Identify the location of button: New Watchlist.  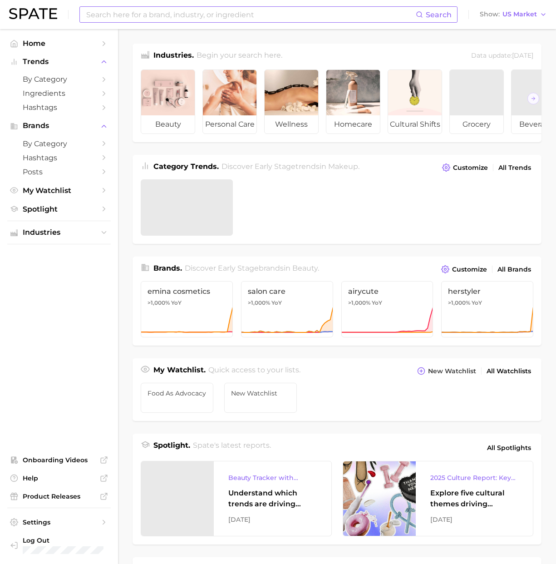
(447, 371).